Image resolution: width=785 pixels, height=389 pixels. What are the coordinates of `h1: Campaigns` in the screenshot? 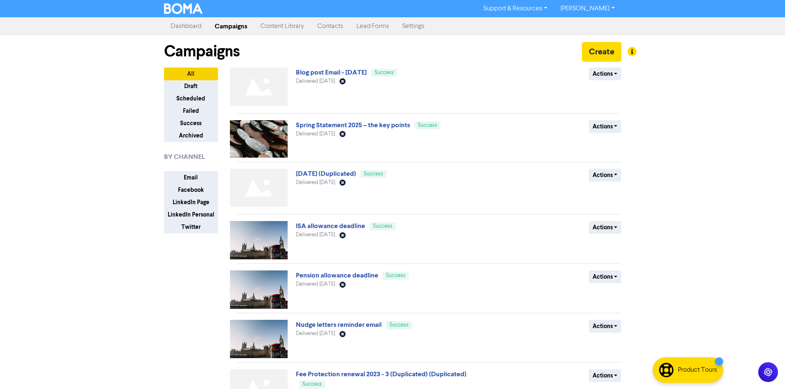 It's located at (202, 52).